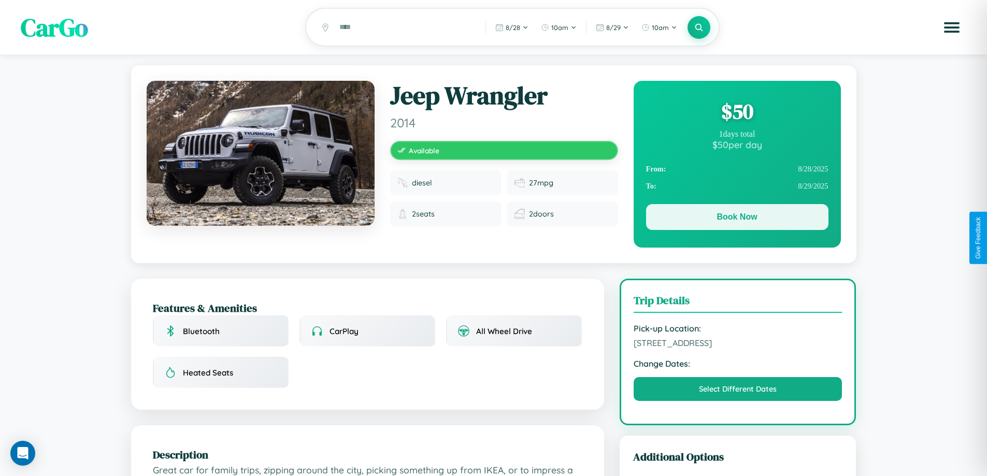 The image size is (987, 476). Describe the element at coordinates (737, 328) in the screenshot. I see `strong: Pick-up Location:` at that location.